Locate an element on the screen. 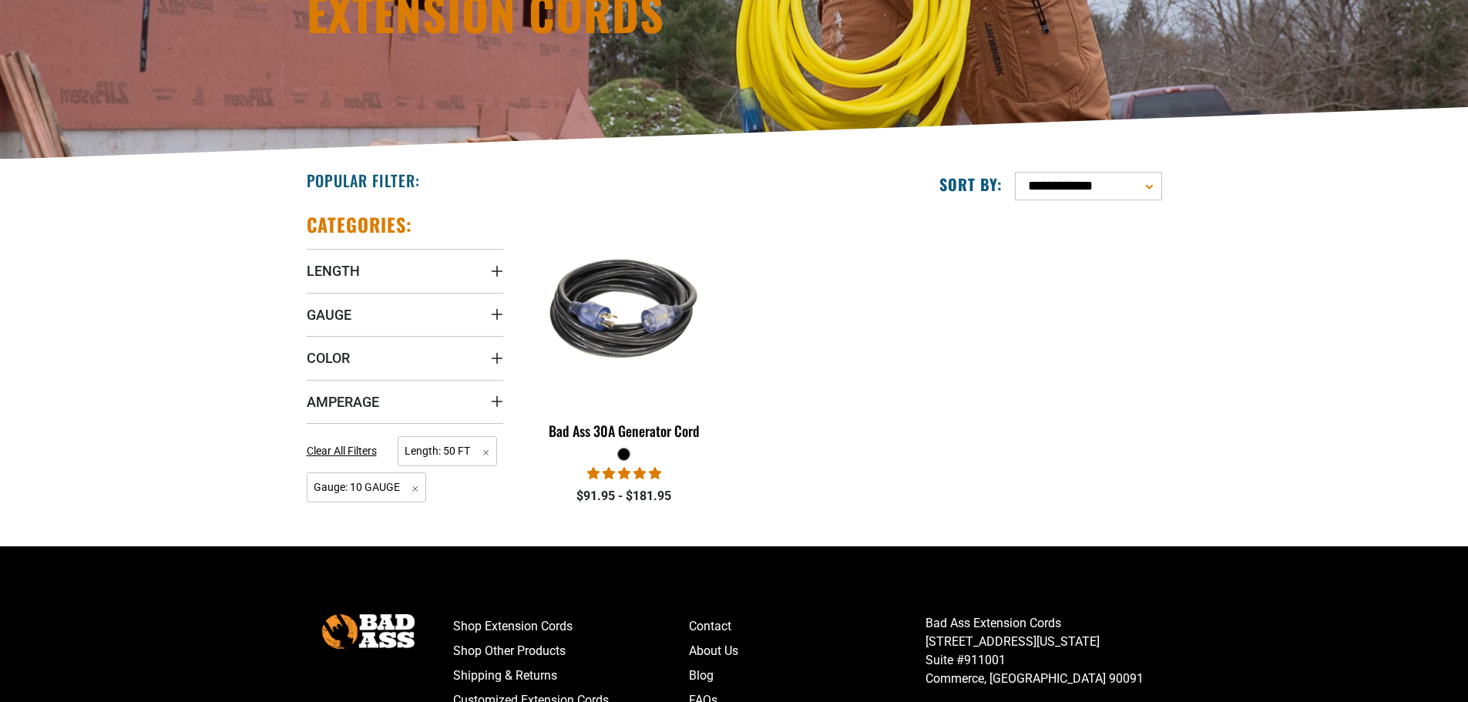 This screenshot has height=702, width=1468. label: Sort by: is located at coordinates (971, 184).